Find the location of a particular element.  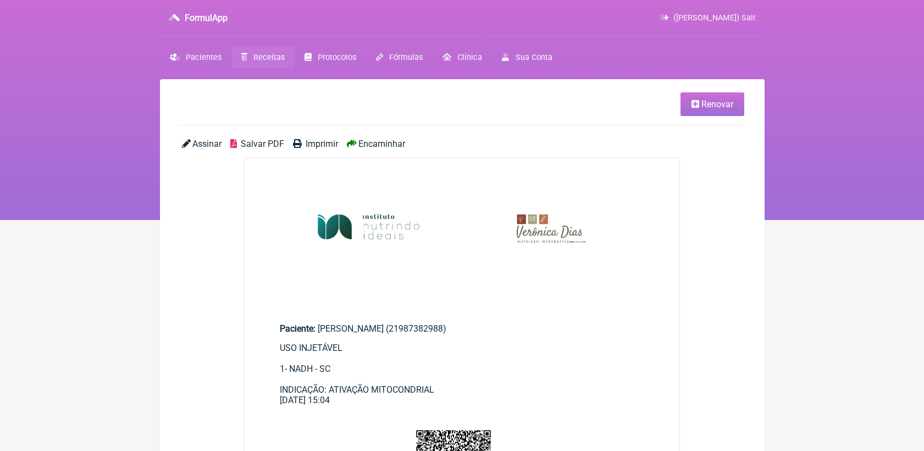

span: Encaminhar is located at coordinates (381, 143).